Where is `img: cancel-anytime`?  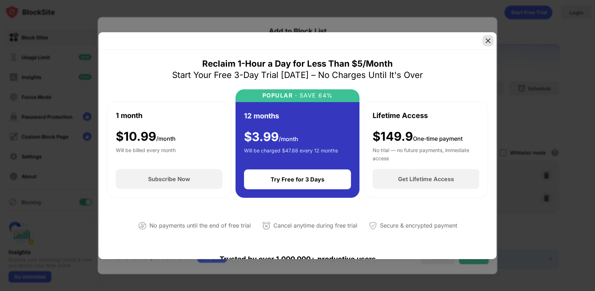 img: cancel-anytime is located at coordinates (267, 226).